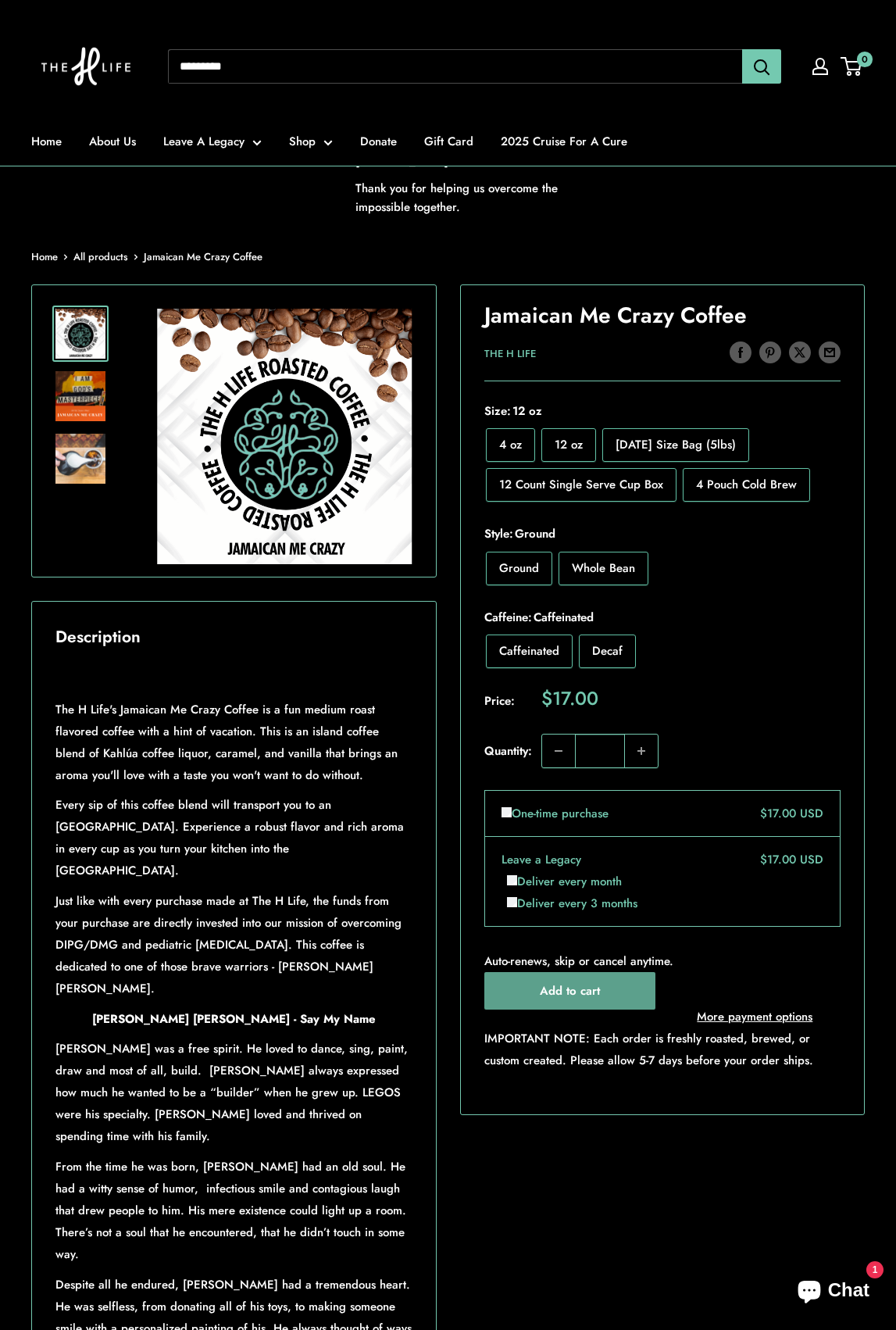  I want to click on input: Quantity, so click(600, 751).